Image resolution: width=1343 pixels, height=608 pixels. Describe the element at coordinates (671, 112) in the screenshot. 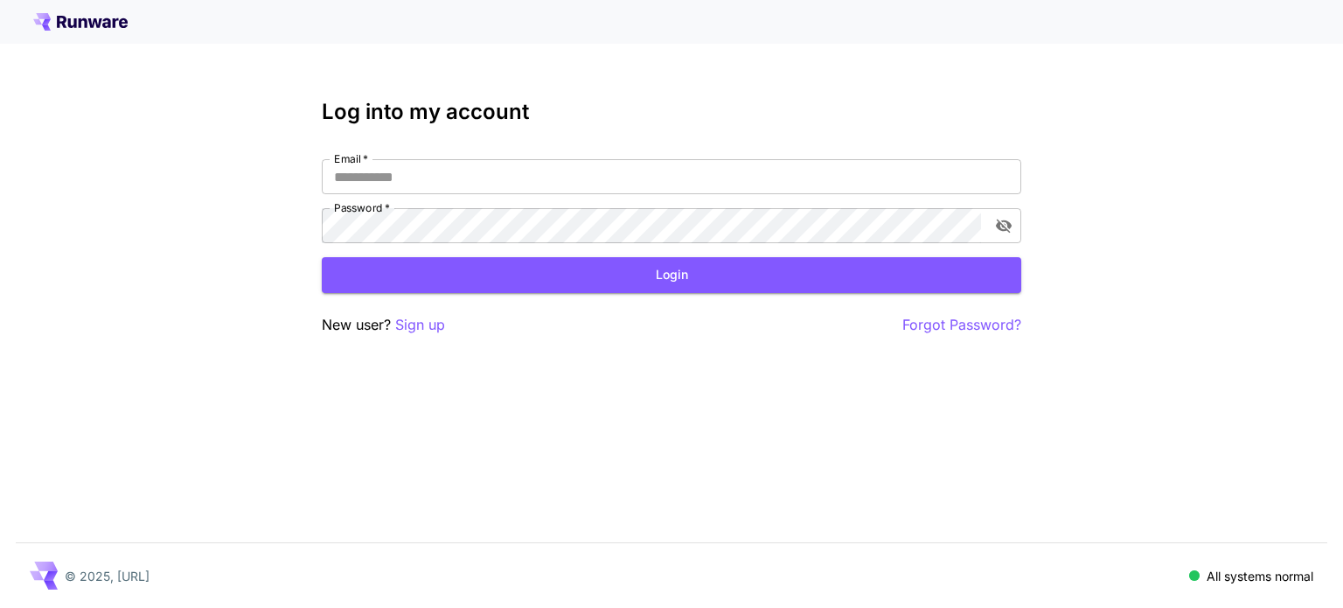

I see `h3: Log into my account` at that location.